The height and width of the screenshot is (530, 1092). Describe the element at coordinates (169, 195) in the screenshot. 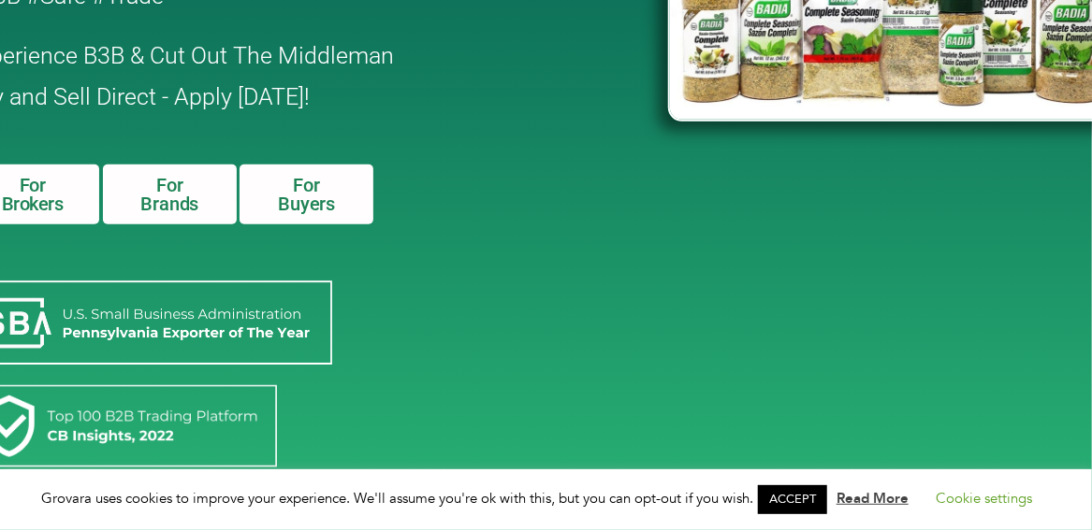

I see `span: For Brands` at that location.